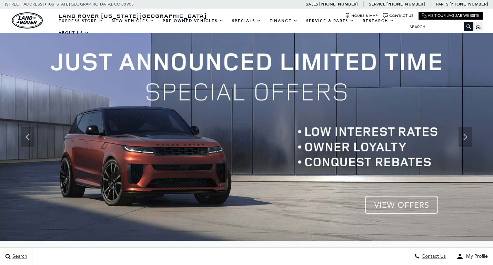  What do you see at coordinates (246, 21) in the screenshot?
I see `a: Specials` at bounding box center [246, 21].